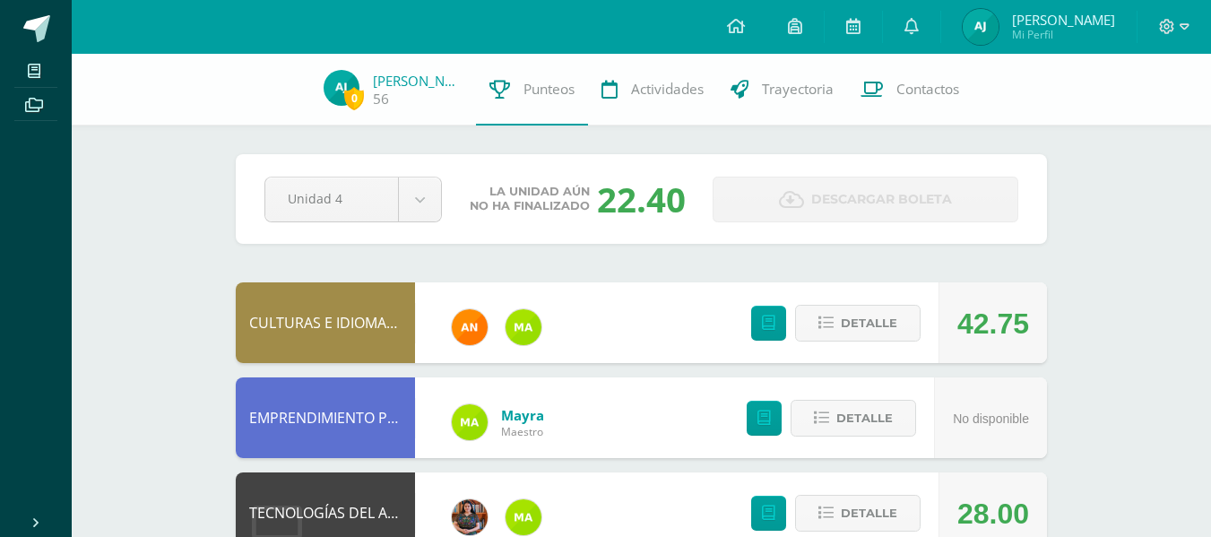 The width and height of the screenshot is (1211, 537). What do you see at coordinates (910, 90) in the screenshot?
I see `a: Contactos` at bounding box center [910, 90].